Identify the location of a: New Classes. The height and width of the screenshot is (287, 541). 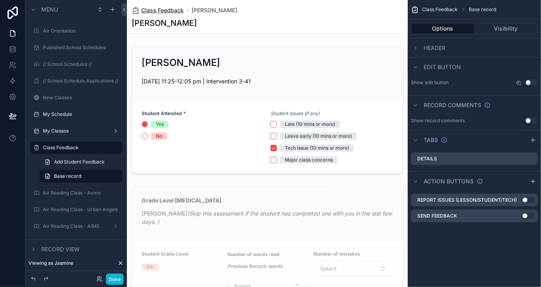
(82, 98).